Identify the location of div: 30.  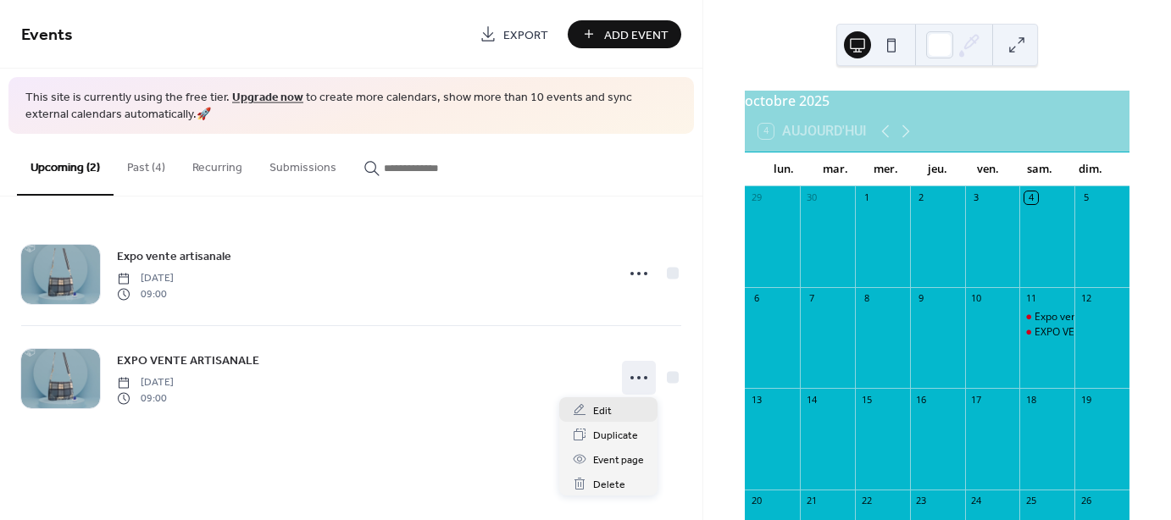
(811, 197).